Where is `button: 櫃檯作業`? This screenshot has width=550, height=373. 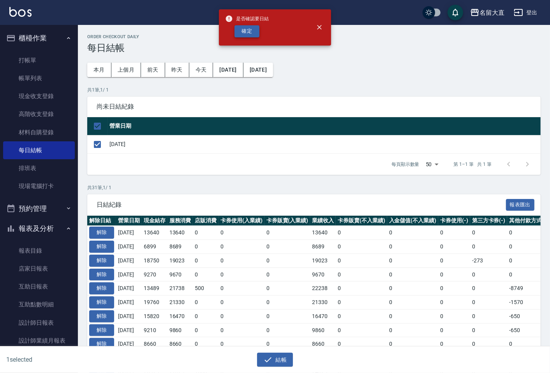 button: 櫃檯作業 is located at coordinates (39, 38).